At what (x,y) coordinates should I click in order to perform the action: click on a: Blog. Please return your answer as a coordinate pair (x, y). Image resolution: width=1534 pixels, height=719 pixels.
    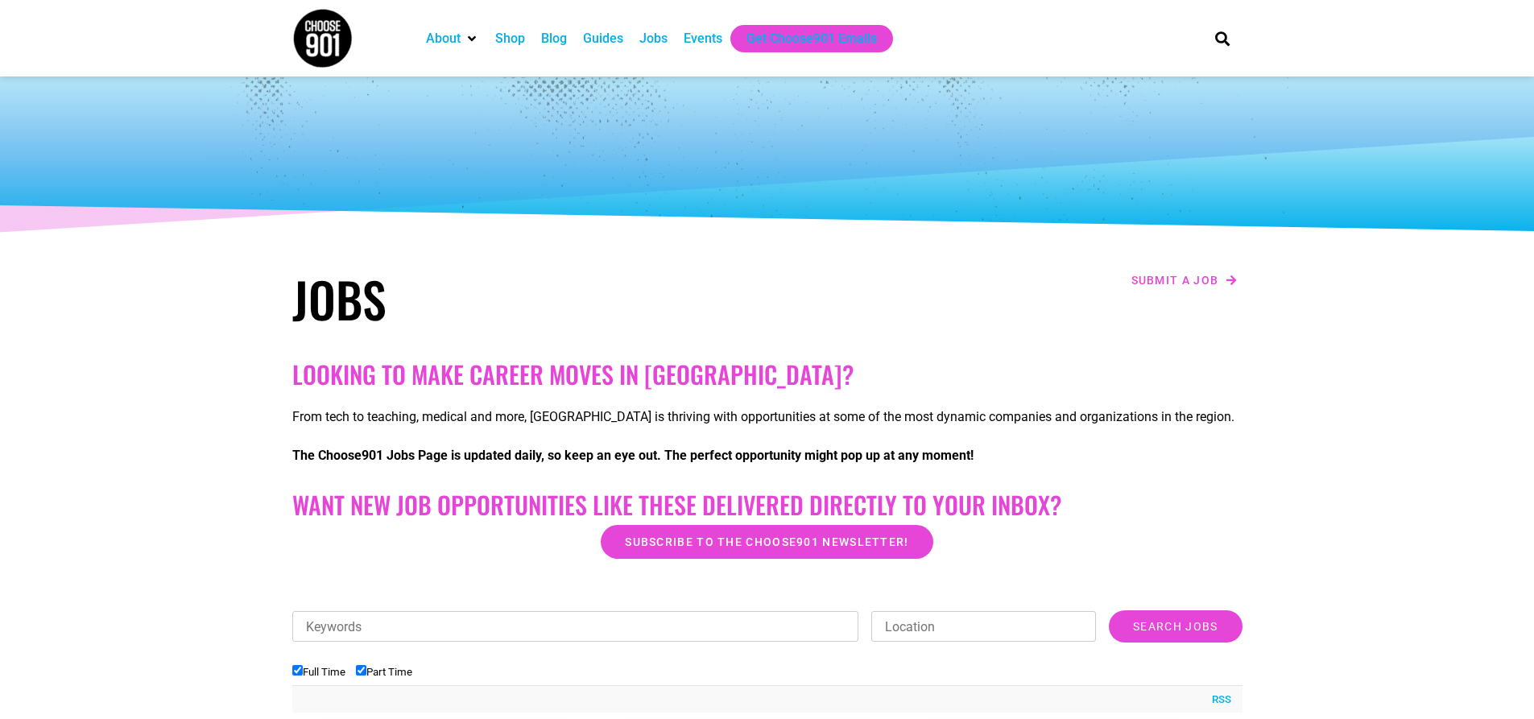
    Looking at the image, I should click on (554, 39).